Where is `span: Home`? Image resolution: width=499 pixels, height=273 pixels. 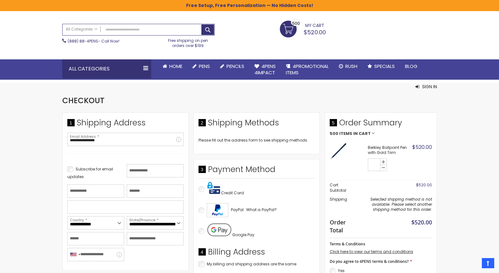
span: Home is located at coordinates (176, 66).